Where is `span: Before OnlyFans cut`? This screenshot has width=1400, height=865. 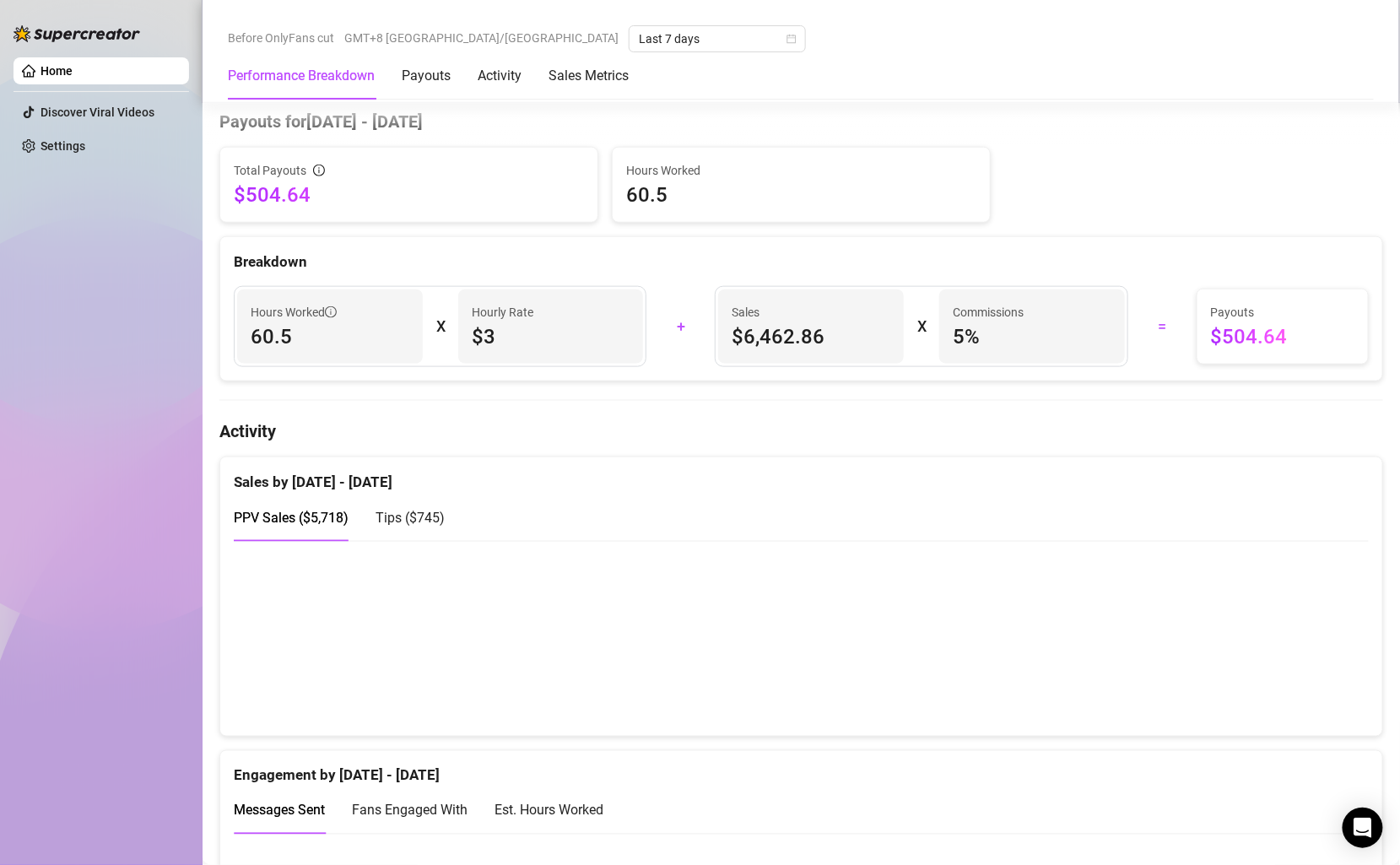 span: Before OnlyFans cut is located at coordinates (281, 38).